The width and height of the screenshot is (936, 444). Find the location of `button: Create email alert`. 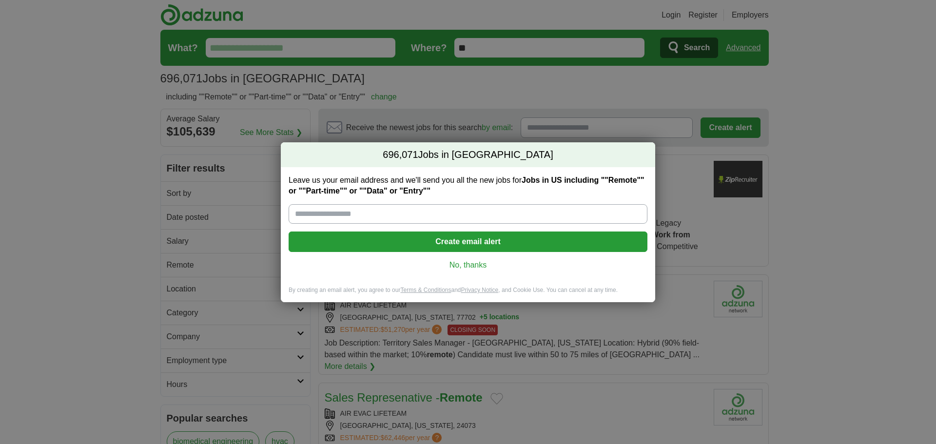

button: Create email alert is located at coordinates (468, 242).